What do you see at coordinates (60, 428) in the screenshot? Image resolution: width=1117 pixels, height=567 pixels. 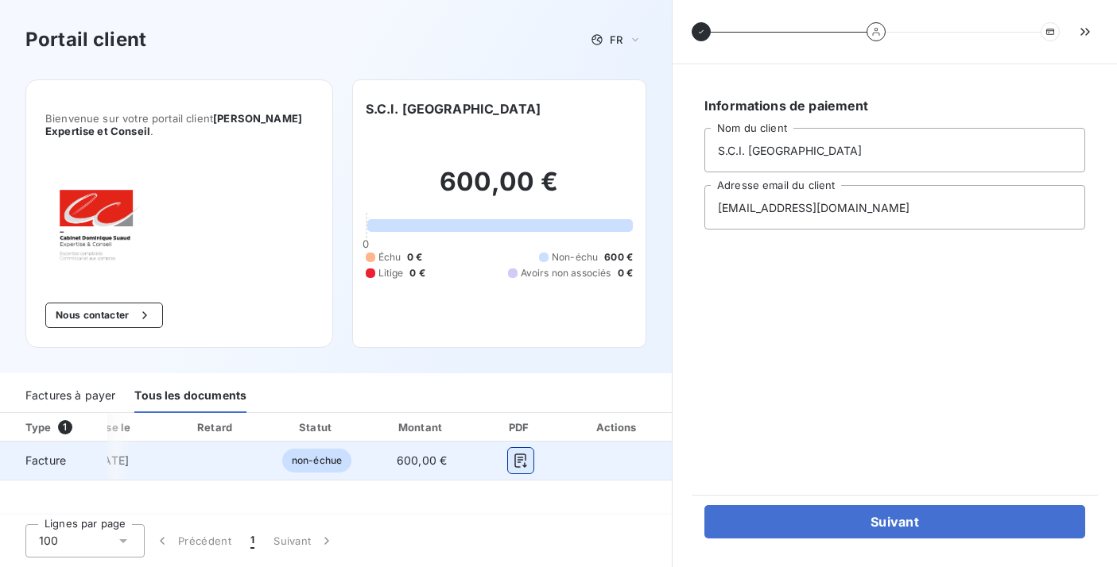 I see `div: Type` at bounding box center [60, 428].